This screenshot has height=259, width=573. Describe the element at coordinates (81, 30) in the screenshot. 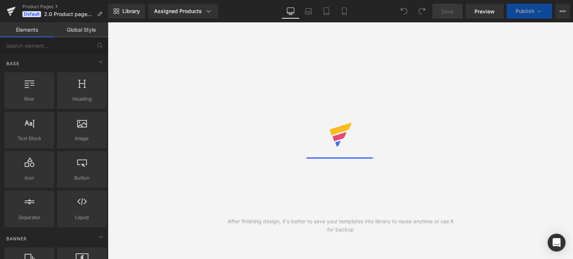

I see `a: Global Style` at that location.